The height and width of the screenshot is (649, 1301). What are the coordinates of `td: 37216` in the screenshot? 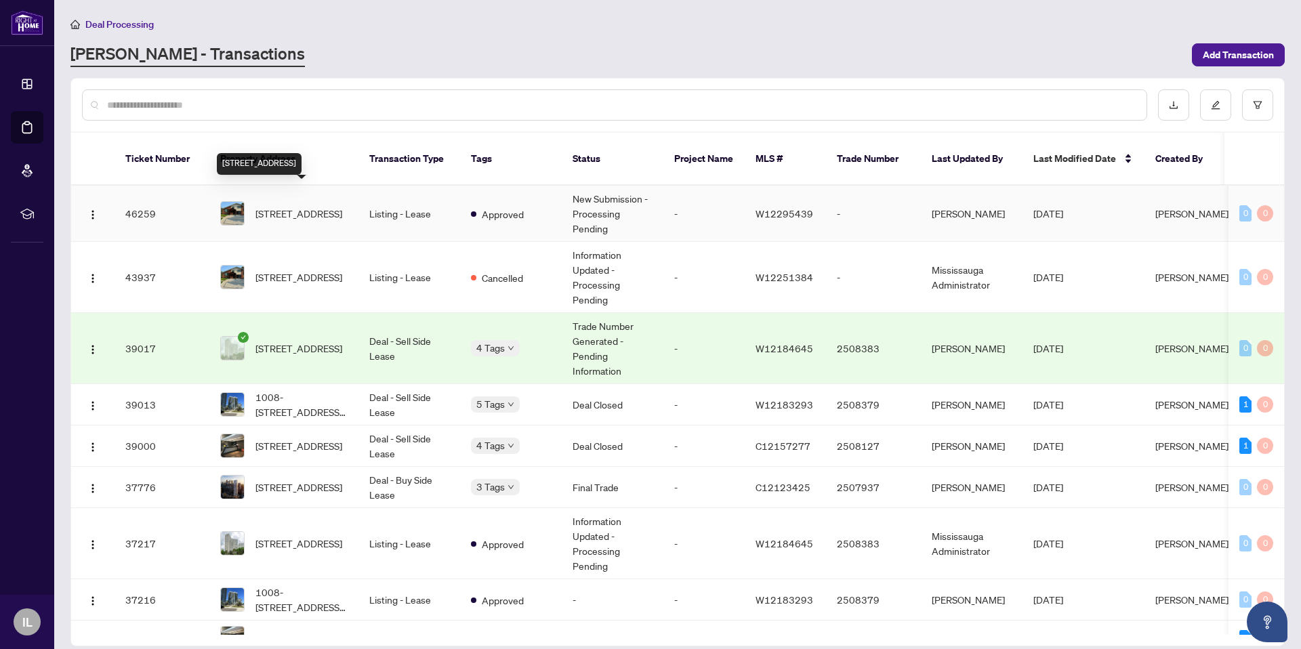 It's located at (162, 600).